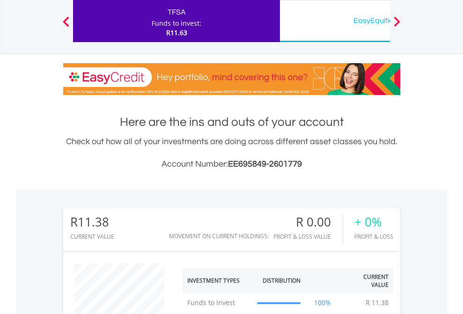  Describe the element at coordinates (218, 236) in the screenshot. I see `div: Movement on Current Holdings:` at that location.